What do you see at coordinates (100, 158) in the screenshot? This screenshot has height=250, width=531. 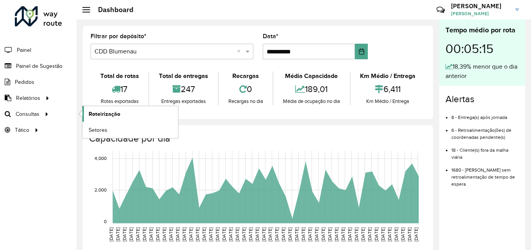 I see `text: 4,000` at bounding box center [100, 158].